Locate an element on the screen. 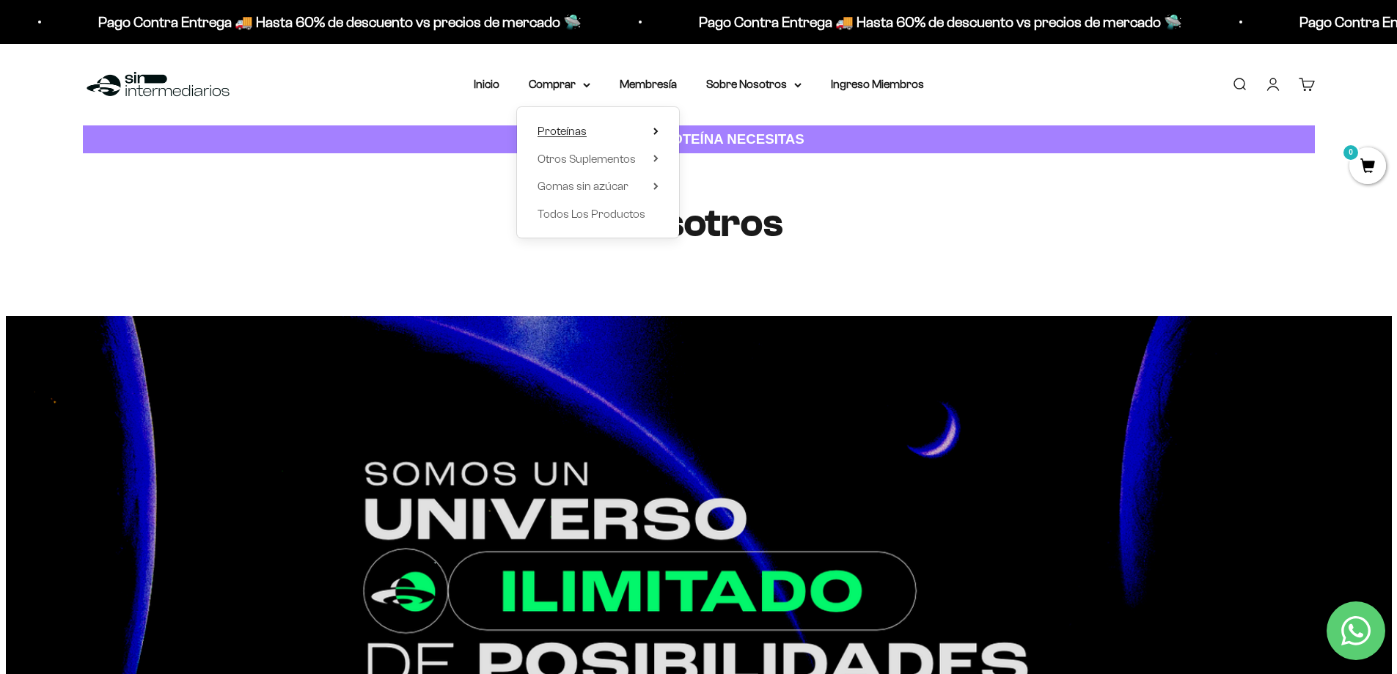  span: Otros Suplementos is located at coordinates (587, 158).